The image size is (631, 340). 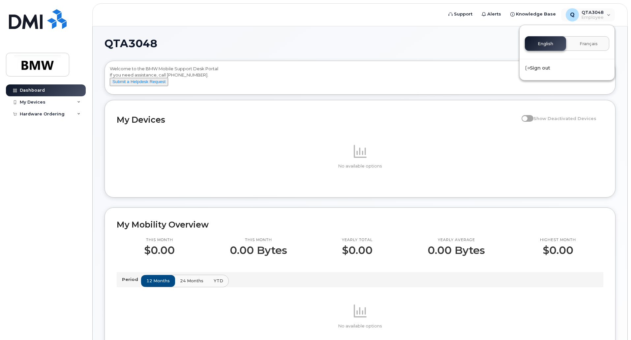 What do you see at coordinates (131, 43) in the screenshot?
I see `span: QTA3048` at bounding box center [131, 43].